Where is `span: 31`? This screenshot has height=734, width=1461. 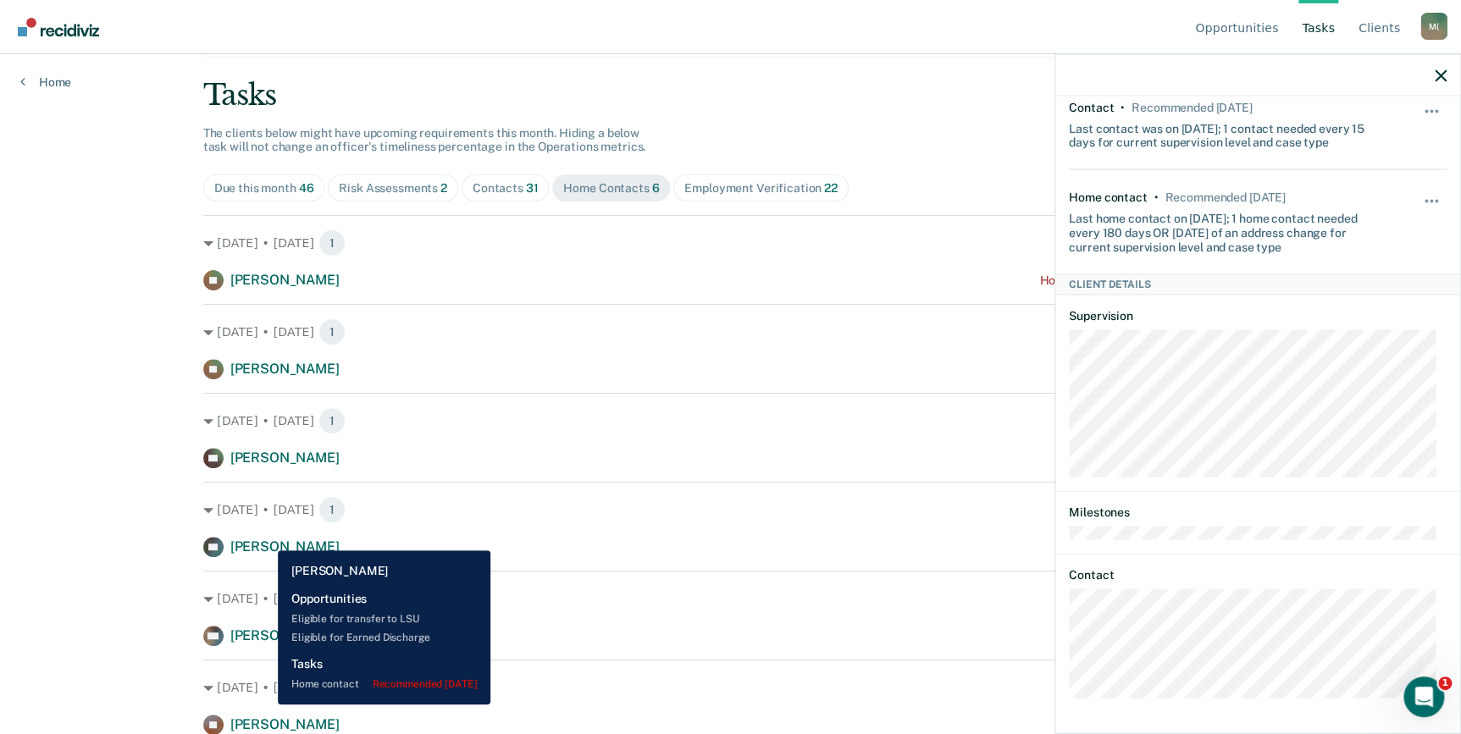 span: 31 is located at coordinates (532, 188).